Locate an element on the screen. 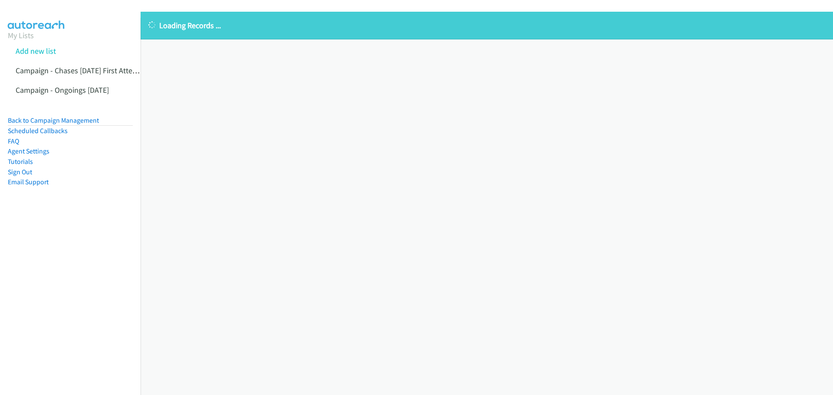 The height and width of the screenshot is (395, 833). a: Scheduled Callbacks is located at coordinates (38, 131).